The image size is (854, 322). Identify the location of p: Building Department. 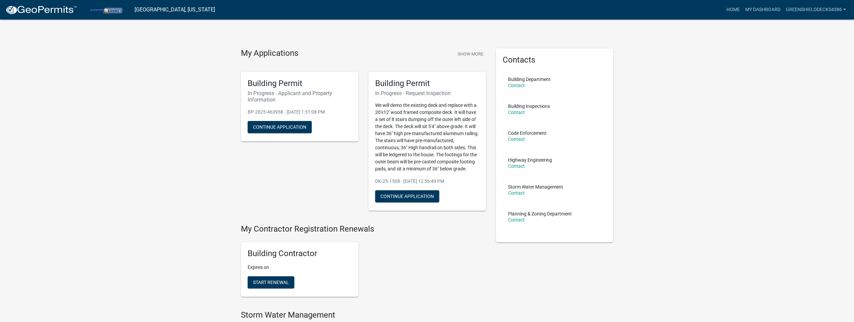
(529, 79).